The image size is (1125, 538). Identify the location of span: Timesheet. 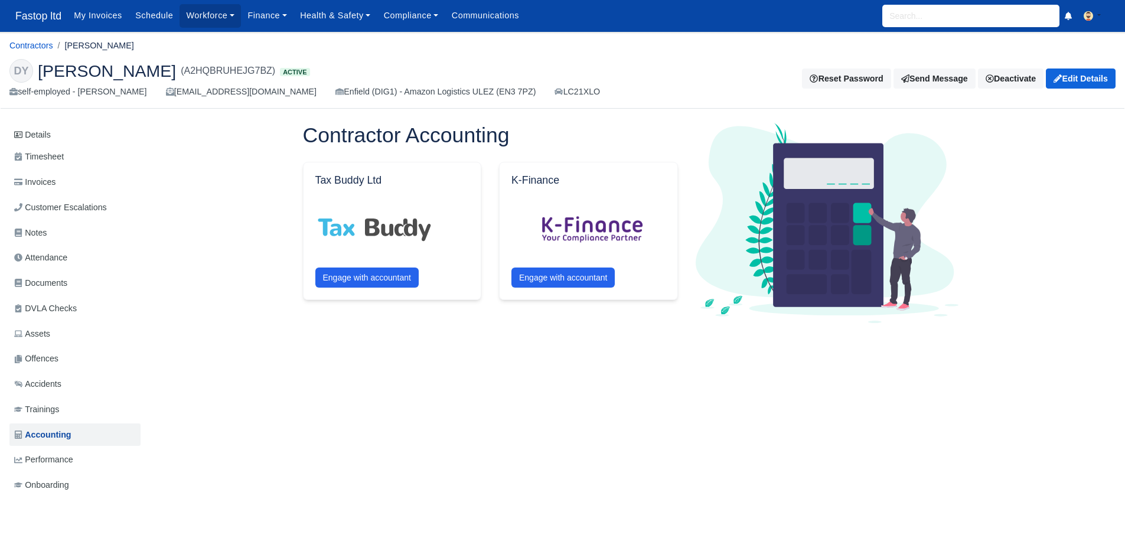
(39, 157).